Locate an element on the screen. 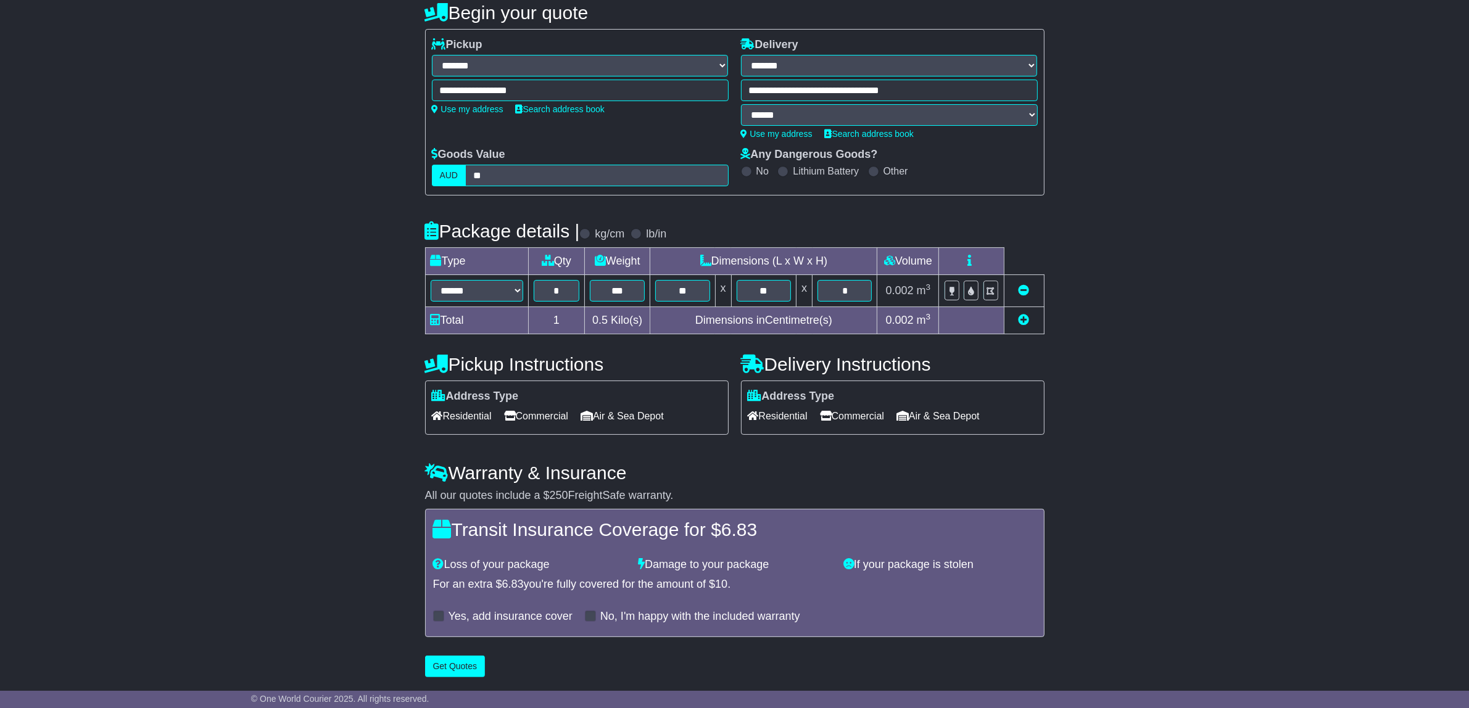 The height and width of the screenshot is (708, 1469). label: Any Dangerous Goods? is located at coordinates (810, 155).